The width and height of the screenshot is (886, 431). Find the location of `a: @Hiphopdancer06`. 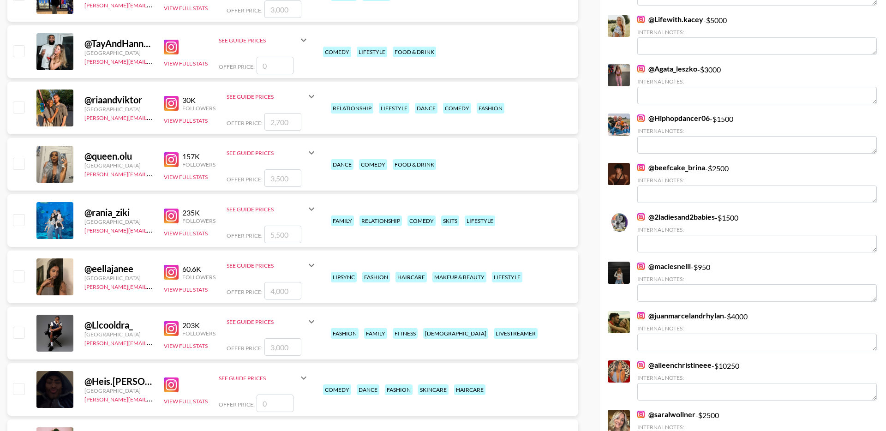

a: @Hiphopdancer06 is located at coordinates (673, 118).